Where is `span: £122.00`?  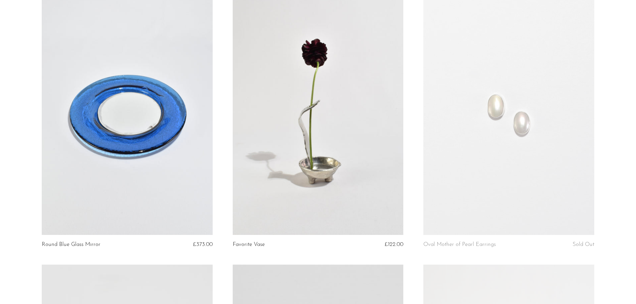 span: £122.00 is located at coordinates (394, 244).